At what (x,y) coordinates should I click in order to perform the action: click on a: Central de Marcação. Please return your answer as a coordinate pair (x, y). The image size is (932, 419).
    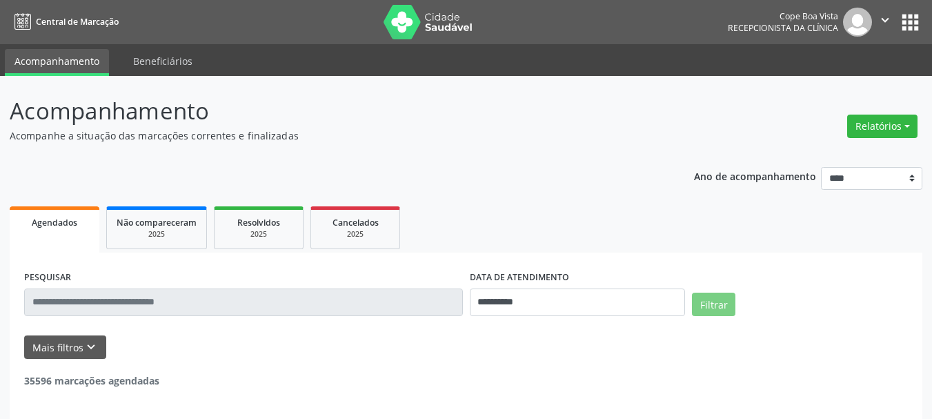
    Looking at the image, I should click on (64, 21).